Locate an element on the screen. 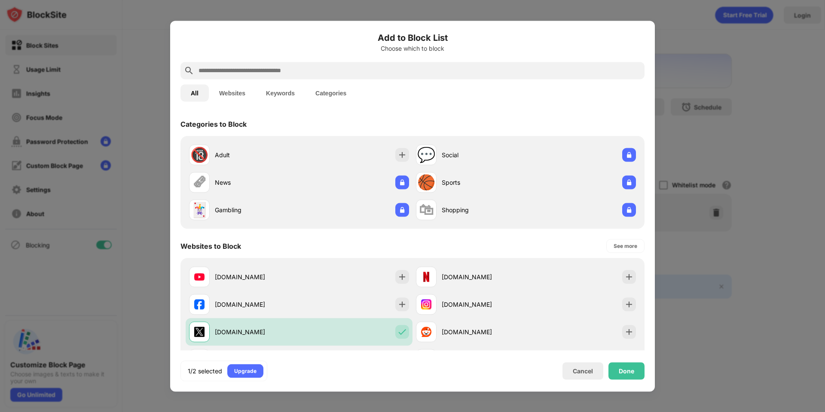 The height and width of the screenshot is (412, 825). img: search.svg is located at coordinates (189, 70).